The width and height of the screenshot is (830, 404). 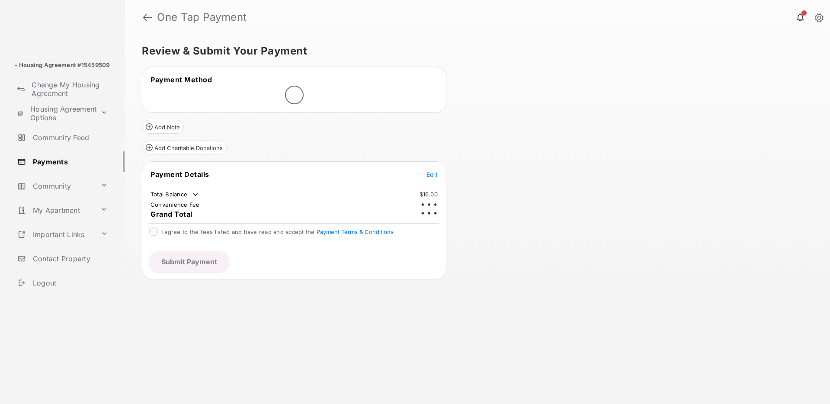 I want to click on button: I agree to the fees listed and have read and accept the, so click(x=355, y=232).